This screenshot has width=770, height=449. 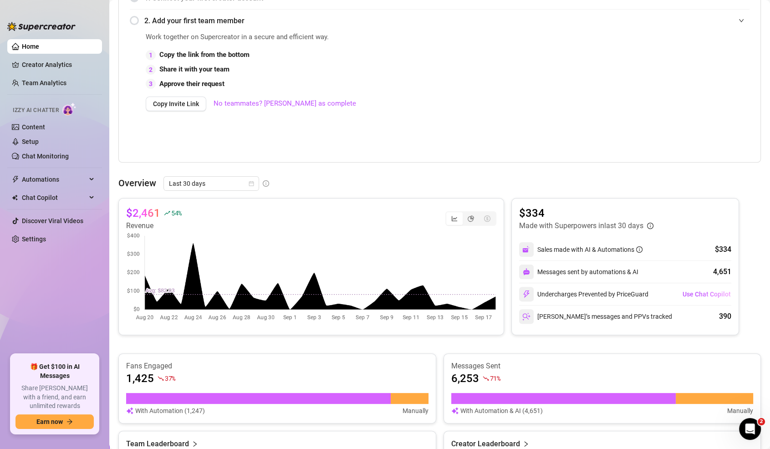 I want to click on span: arrow-right, so click(x=70, y=422).